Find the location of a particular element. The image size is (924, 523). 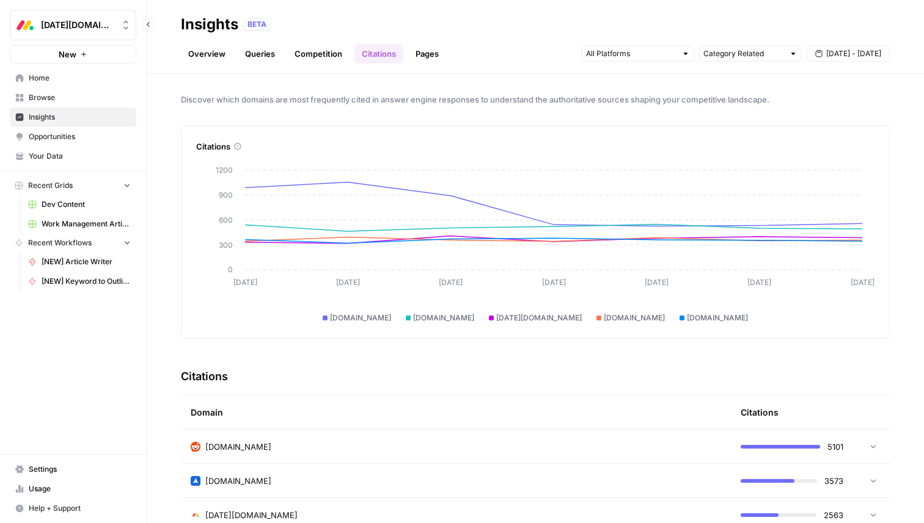

div: Domain is located at coordinates (456, 412).